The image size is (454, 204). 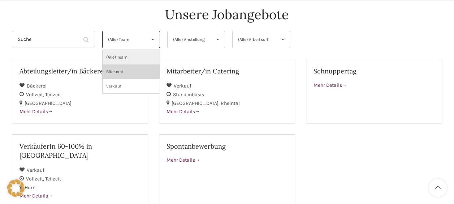 I want to click on a: Schnuppertag Mehr Details, so click(x=374, y=91).